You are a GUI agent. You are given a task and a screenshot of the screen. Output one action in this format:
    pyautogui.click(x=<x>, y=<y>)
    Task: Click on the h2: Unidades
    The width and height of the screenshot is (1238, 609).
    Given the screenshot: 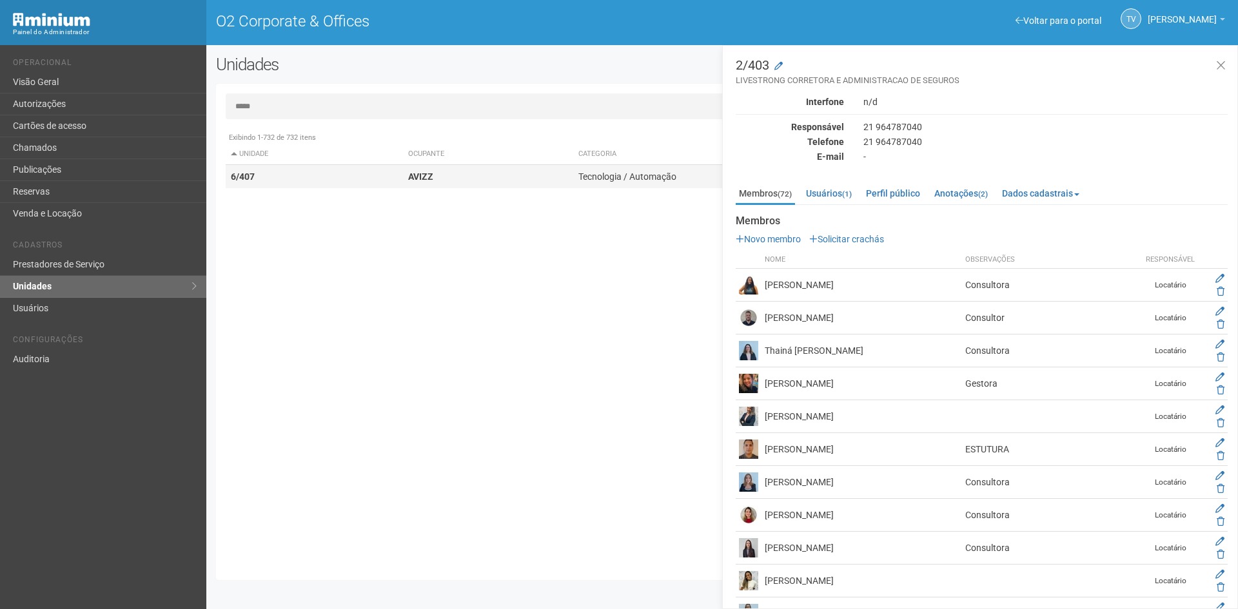 What is the action you would take?
    pyautogui.click(x=421, y=64)
    